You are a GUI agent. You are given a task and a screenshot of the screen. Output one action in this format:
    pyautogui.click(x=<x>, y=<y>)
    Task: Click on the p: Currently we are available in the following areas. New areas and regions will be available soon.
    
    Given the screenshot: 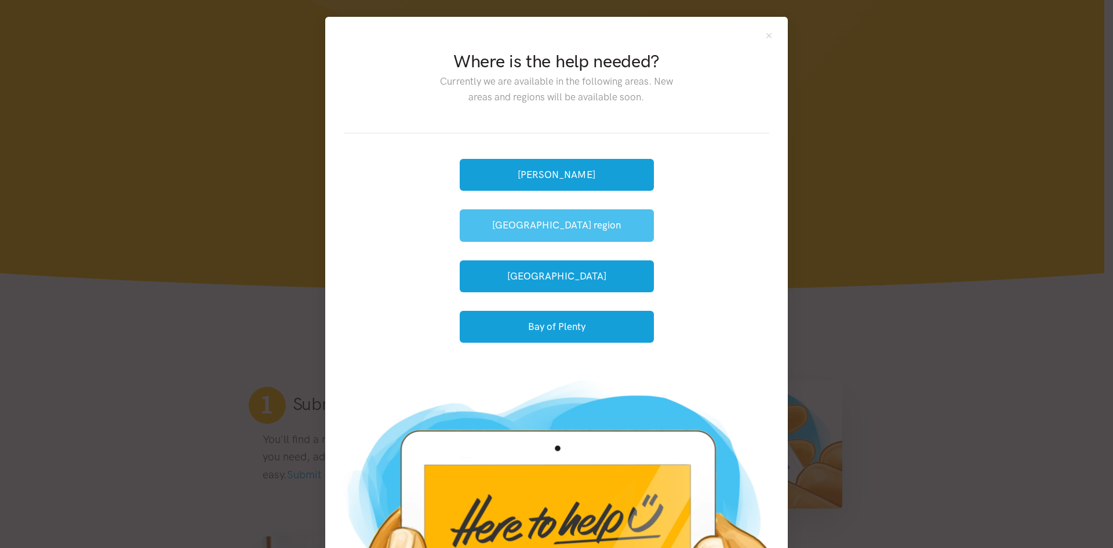 What is the action you would take?
    pyautogui.click(x=556, y=89)
    